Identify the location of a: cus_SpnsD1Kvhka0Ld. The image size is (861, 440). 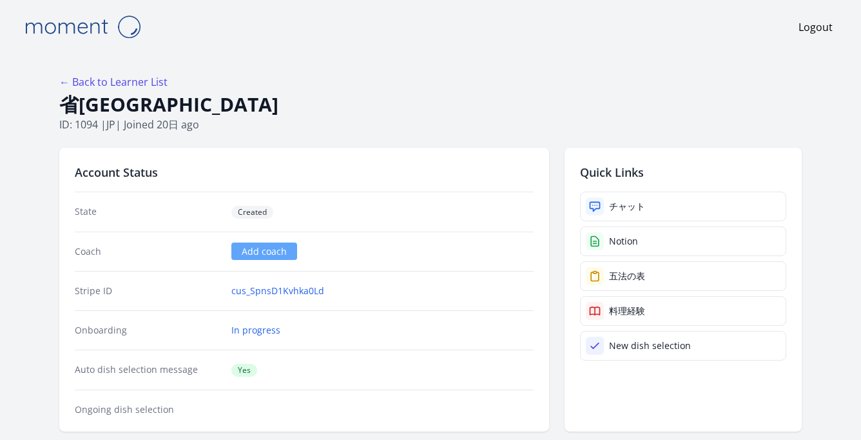
(278, 291).